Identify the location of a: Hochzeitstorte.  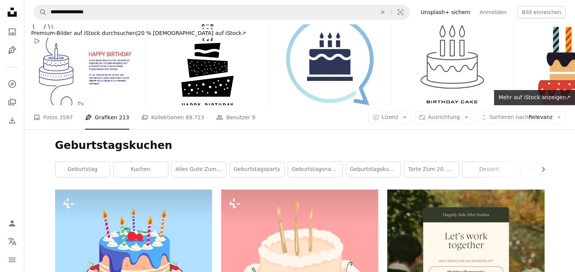
(548, 170).